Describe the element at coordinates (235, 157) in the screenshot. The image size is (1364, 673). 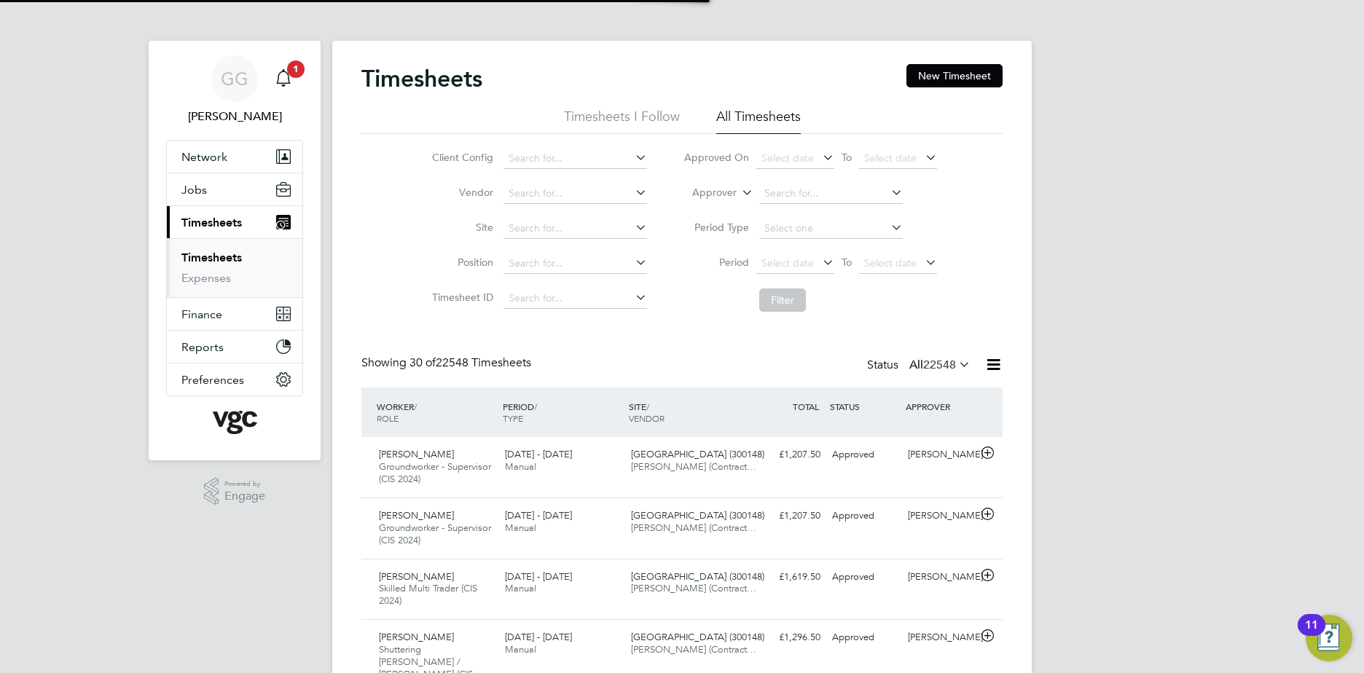
I see `button: Network` at that location.